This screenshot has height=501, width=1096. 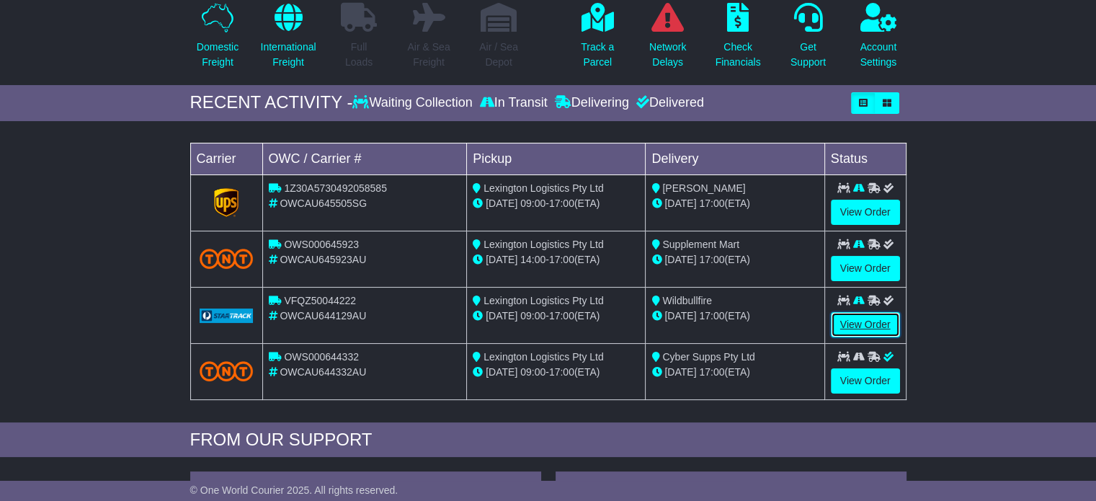 I want to click on p: Account Settings, so click(x=878, y=55).